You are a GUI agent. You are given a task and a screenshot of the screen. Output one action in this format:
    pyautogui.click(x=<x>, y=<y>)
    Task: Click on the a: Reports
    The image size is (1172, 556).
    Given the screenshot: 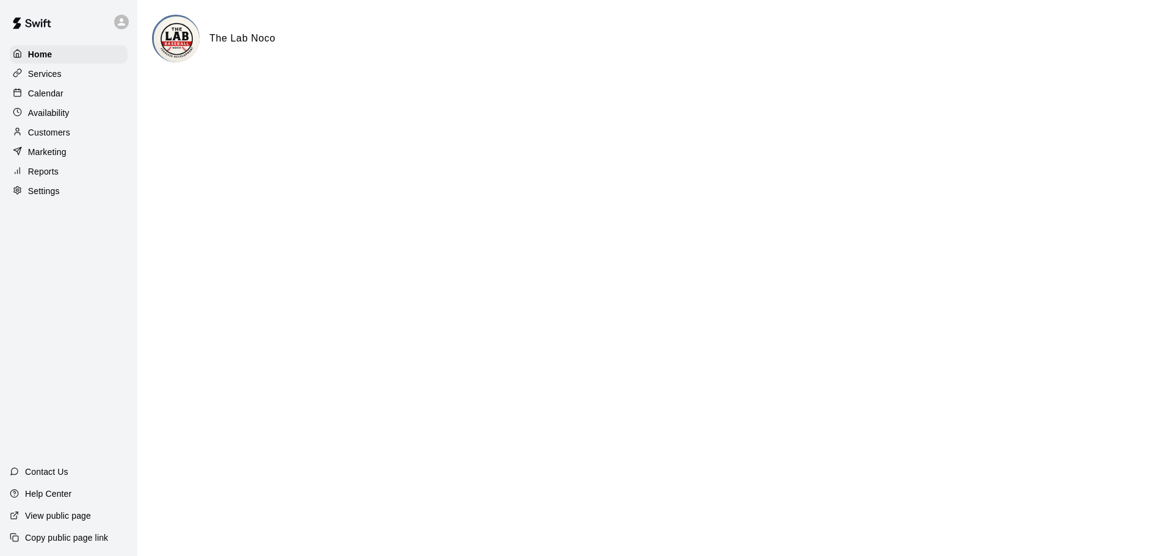 What is the action you would take?
    pyautogui.click(x=68, y=172)
    